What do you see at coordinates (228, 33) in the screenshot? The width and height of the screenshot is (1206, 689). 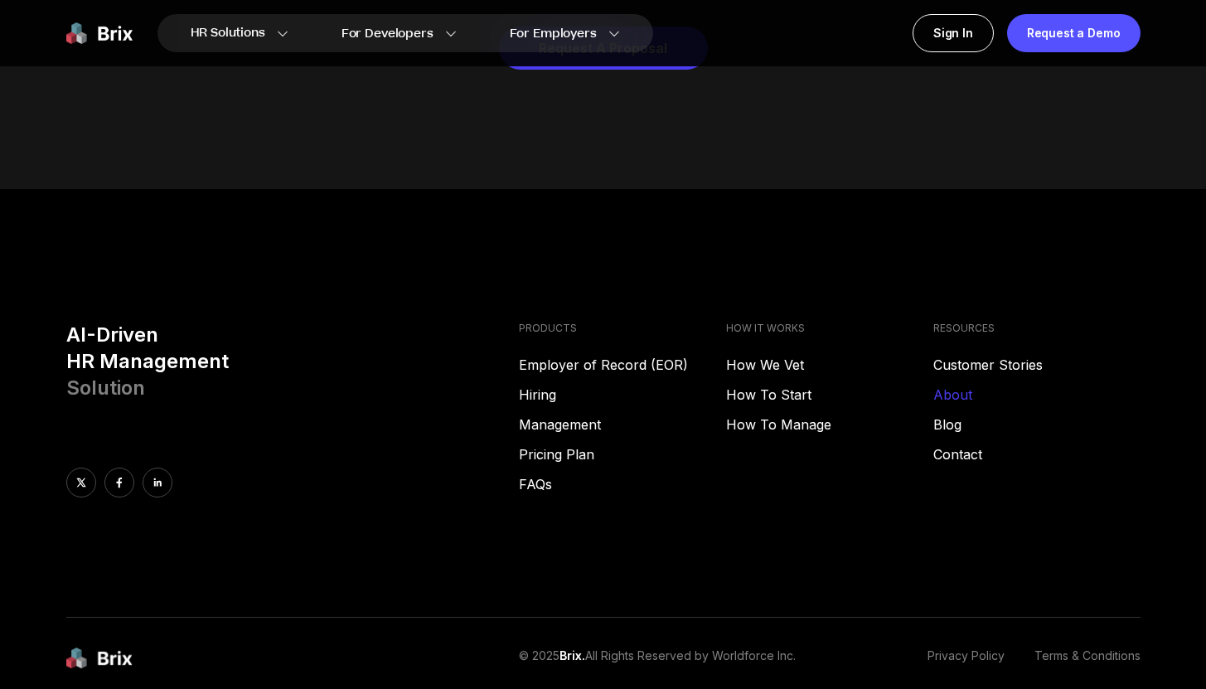 I see `span: HR Solutions` at bounding box center [228, 33].